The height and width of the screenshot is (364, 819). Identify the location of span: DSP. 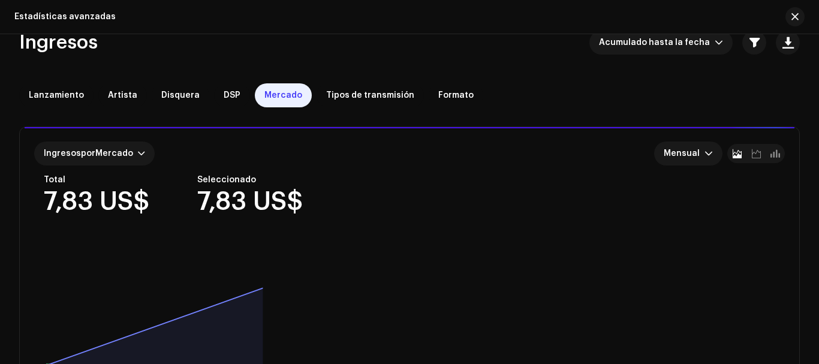
(232, 95).